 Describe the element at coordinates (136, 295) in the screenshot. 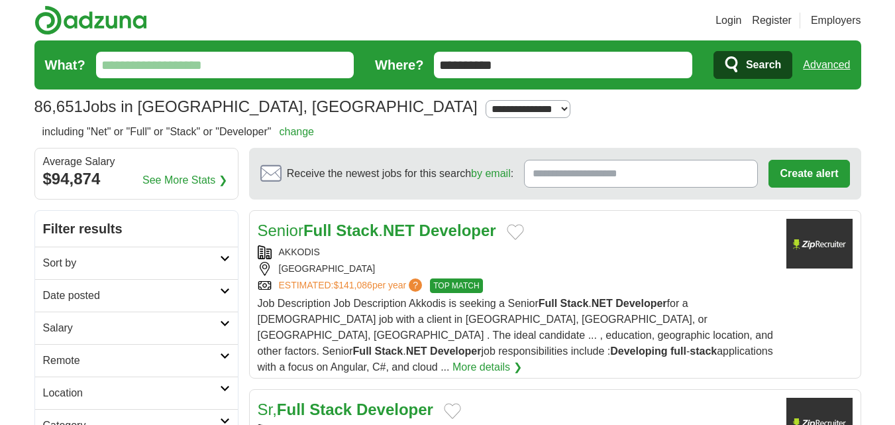

I see `a: Date posted` at that location.